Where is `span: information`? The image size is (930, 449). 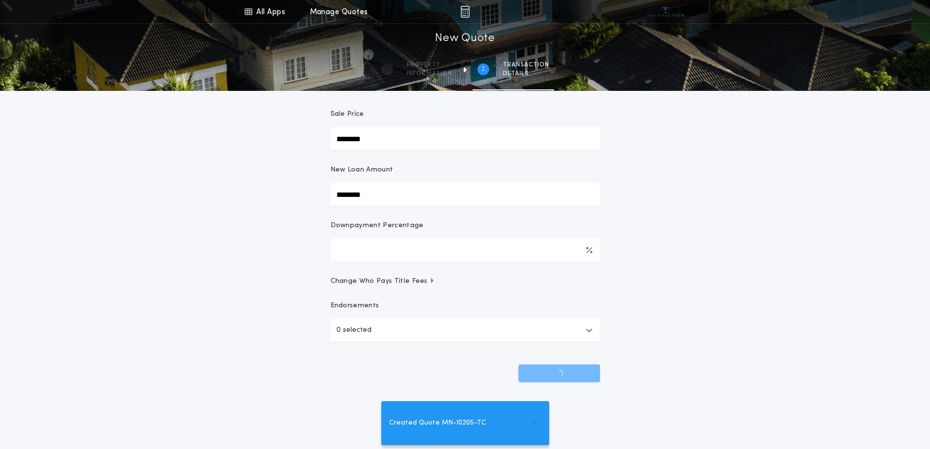
span: information is located at coordinates (429, 74).